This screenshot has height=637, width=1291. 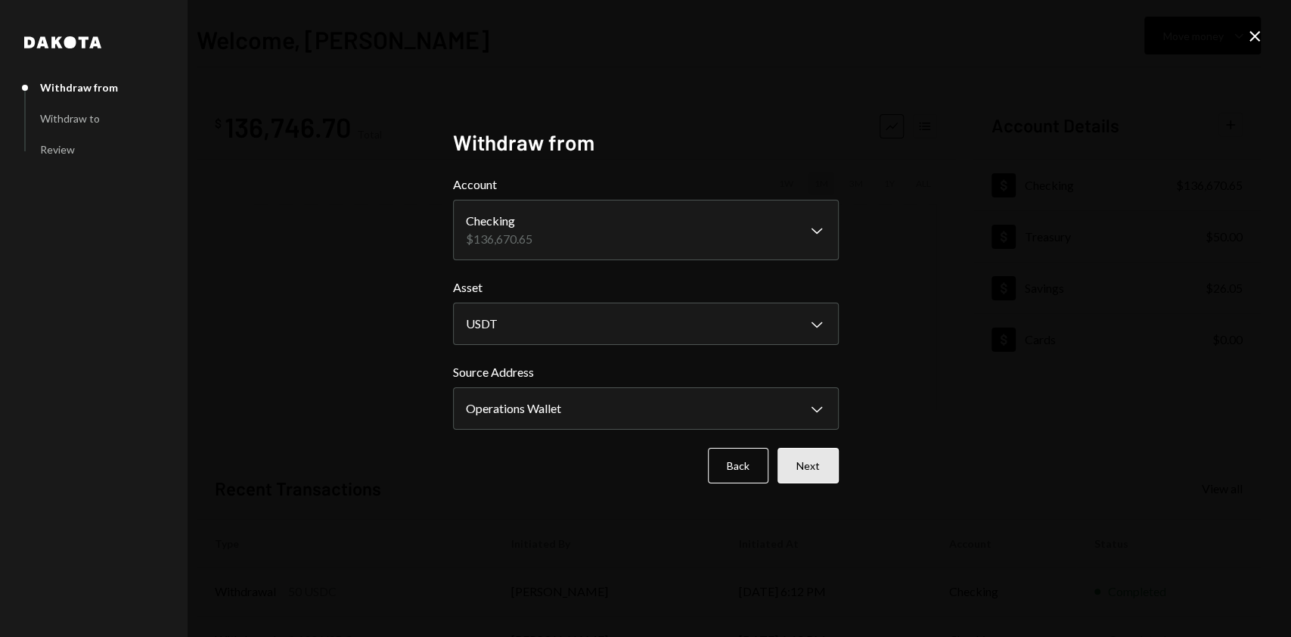 What do you see at coordinates (646, 372) in the screenshot?
I see `label: Source Address` at bounding box center [646, 372].